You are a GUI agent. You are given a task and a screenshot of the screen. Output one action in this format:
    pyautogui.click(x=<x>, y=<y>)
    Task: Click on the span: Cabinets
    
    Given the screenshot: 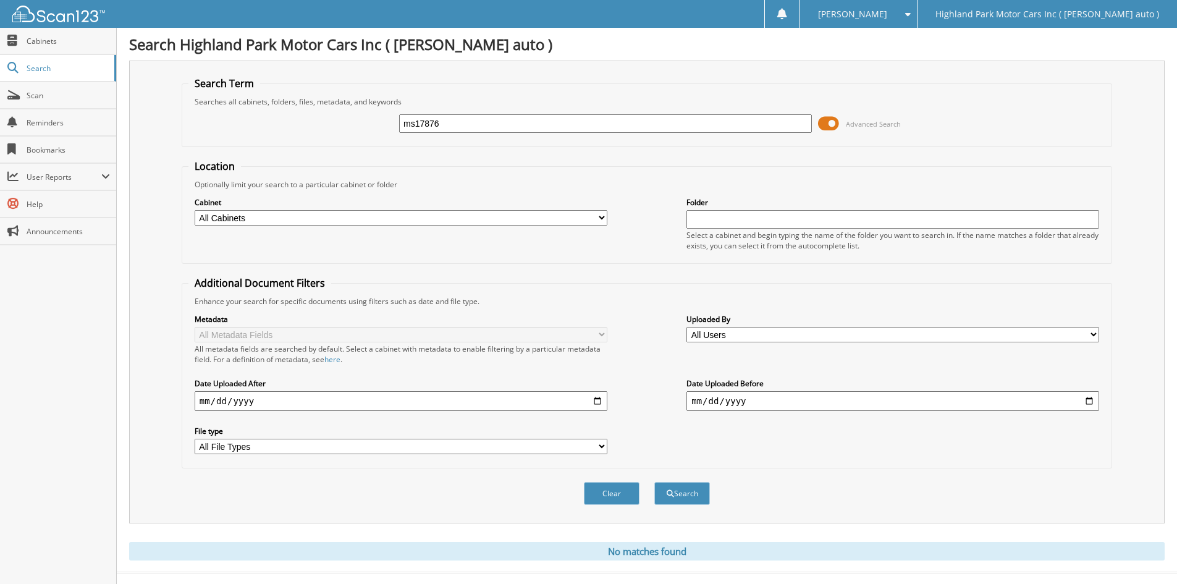 What is the action you would take?
    pyautogui.click(x=68, y=41)
    